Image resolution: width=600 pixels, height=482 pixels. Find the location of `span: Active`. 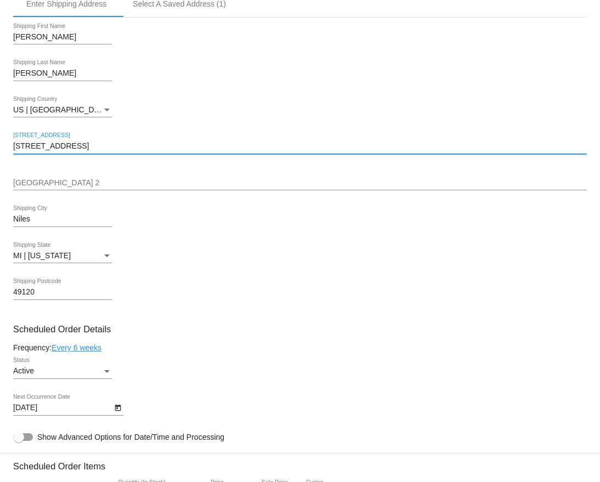

span: Active is located at coordinates (24, 370).